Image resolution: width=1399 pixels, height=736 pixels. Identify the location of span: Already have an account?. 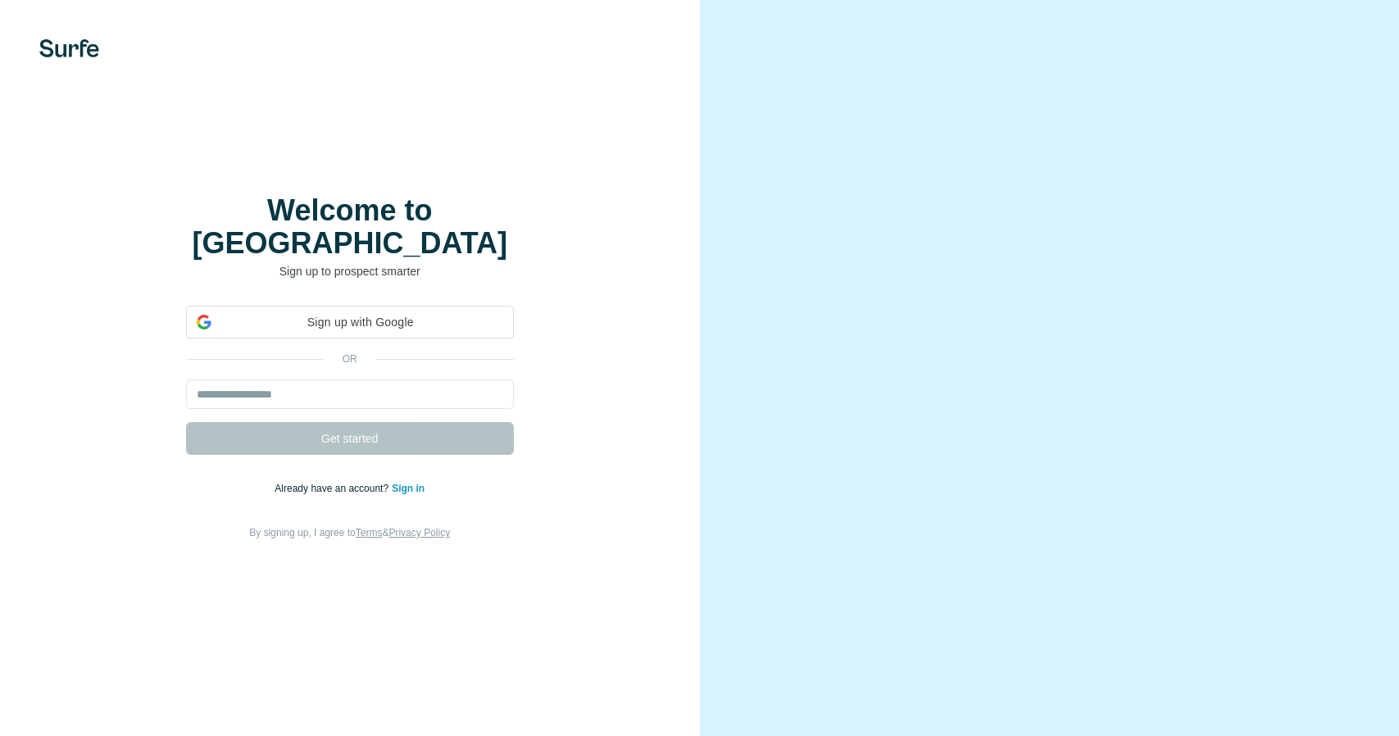
(333, 489).